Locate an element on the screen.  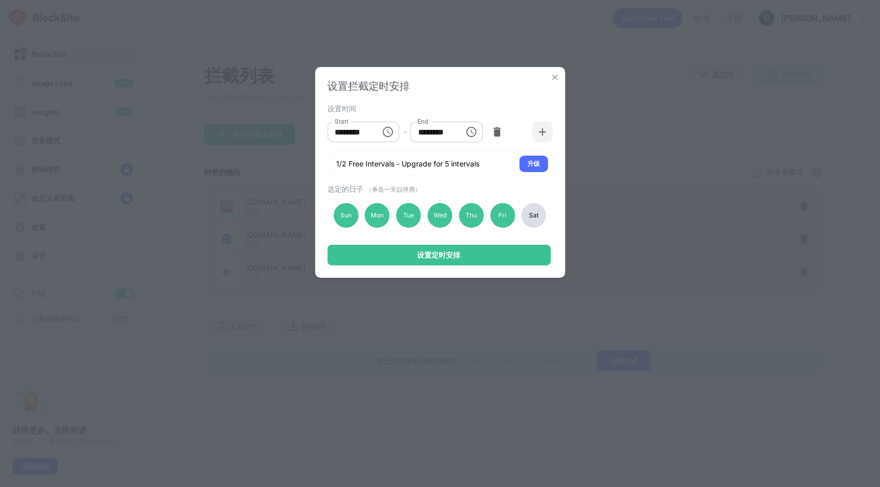
div: 升级 is located at coordinates (533, 164).